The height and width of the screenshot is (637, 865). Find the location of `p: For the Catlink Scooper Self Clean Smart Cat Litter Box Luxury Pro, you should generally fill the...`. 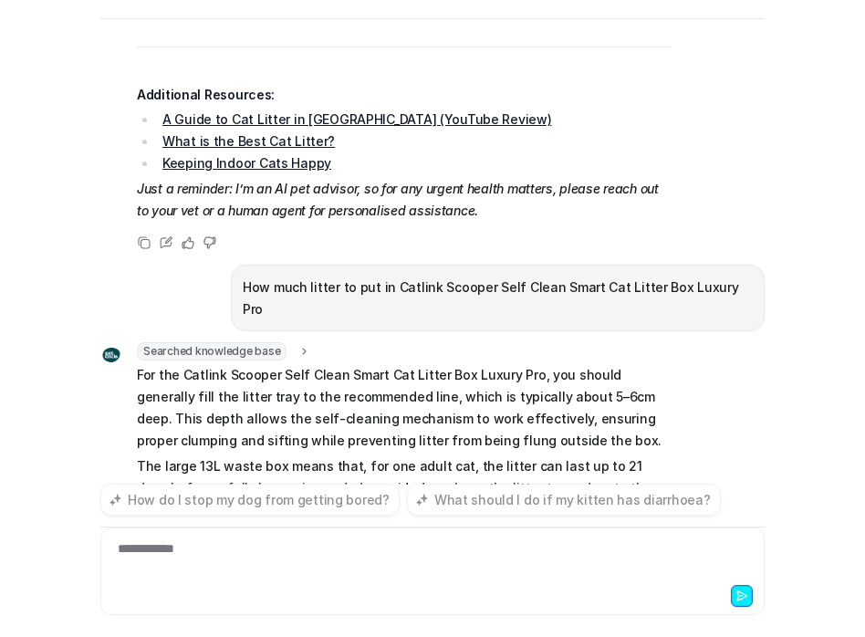

p: For the Catlink Scooper Self Clean Smart Cat Litter Box Luxury Pro, you should generally fill the... is located at coordinates (403, 408).